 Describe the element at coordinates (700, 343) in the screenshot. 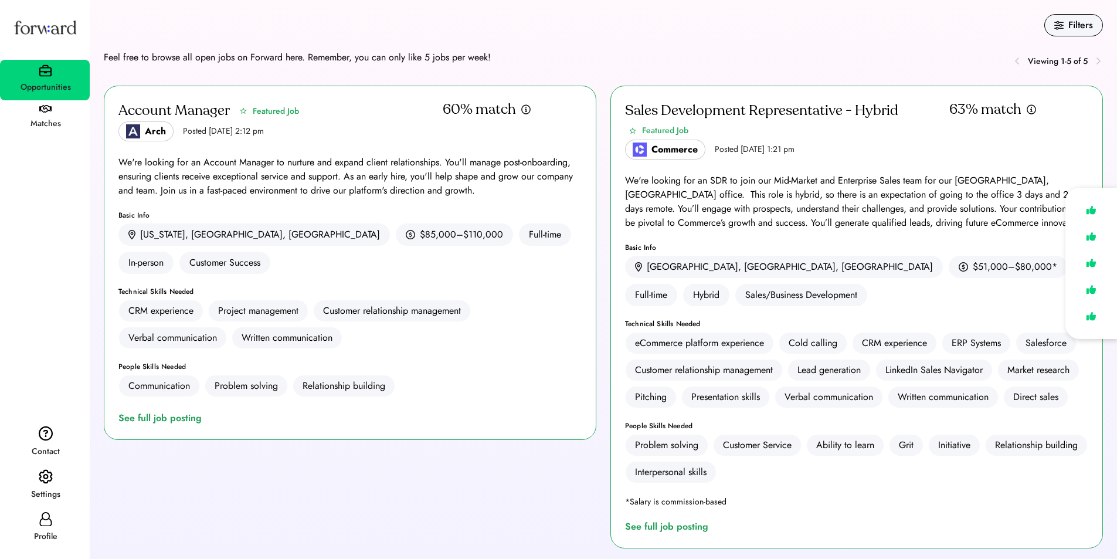

I see `div: eCommerce platform experience` at that location.